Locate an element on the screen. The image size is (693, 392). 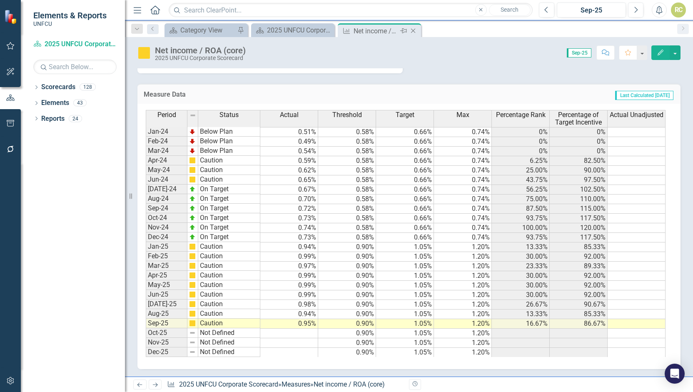
td: 1.20% is located at coordinates (463, 324).